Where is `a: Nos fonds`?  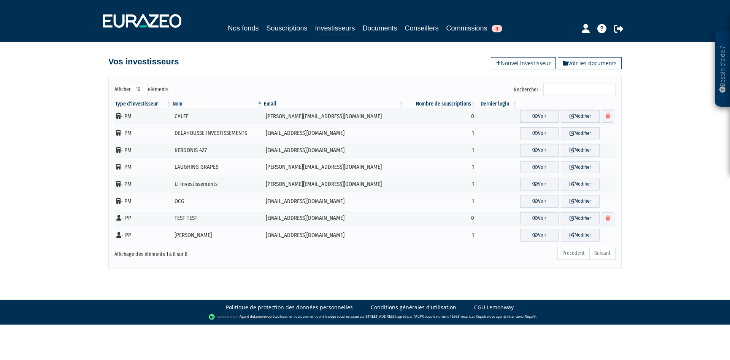
a: Nos fonds is located at coordinates (243, 28).